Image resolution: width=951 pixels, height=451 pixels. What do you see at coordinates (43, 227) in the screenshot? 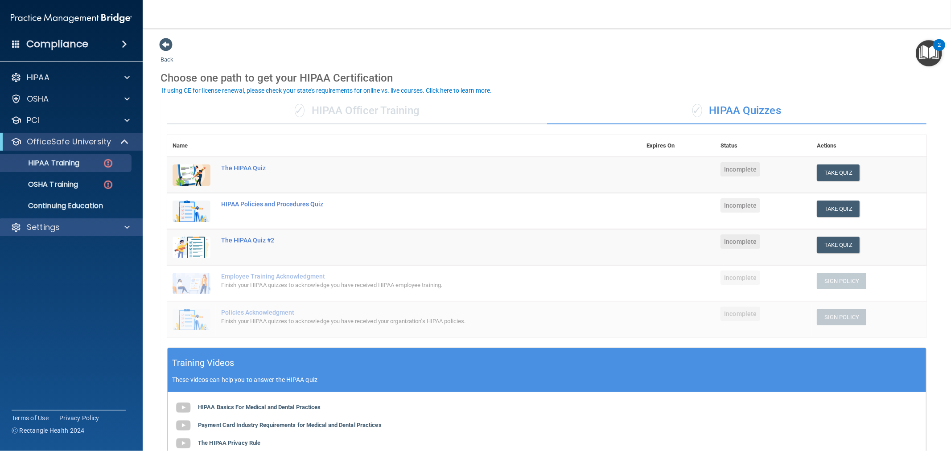
I see `p: Settings` at bounding box center [43, 227].